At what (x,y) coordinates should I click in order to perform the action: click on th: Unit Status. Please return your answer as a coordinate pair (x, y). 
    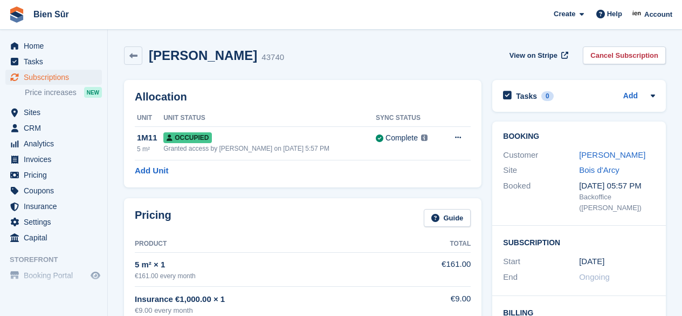
    Looking at the image, I should click on (270, 118).